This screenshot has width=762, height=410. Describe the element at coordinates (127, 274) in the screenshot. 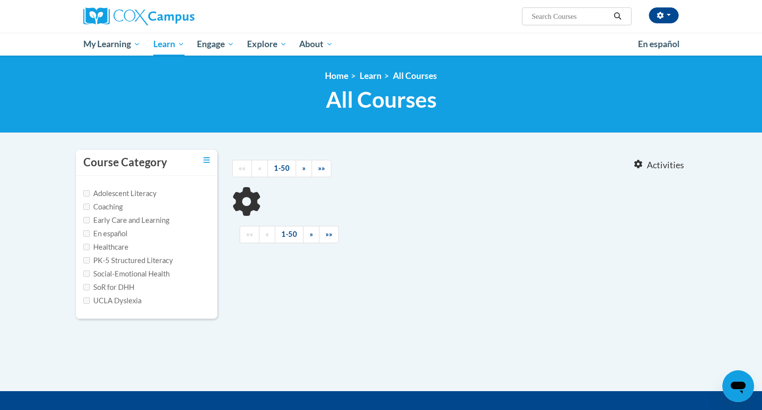

I see `label: Social-Emotional Health` at that location.